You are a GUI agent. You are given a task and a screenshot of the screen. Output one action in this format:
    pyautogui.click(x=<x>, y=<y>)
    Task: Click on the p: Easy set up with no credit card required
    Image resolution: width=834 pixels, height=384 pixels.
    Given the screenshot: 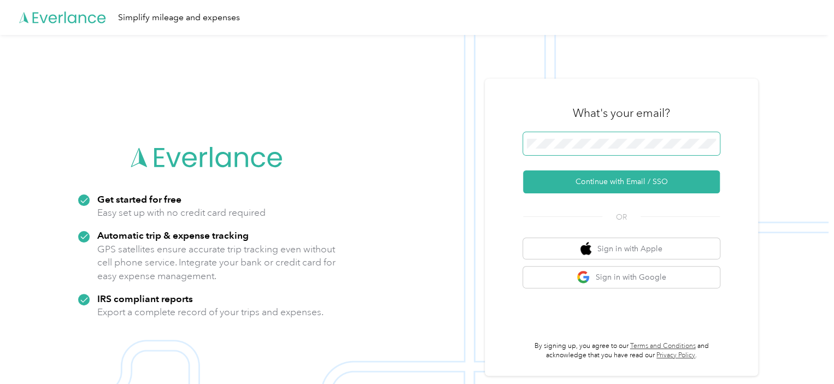 What is the action you would take?
    pyautogui.click(x=181, y=213)
    